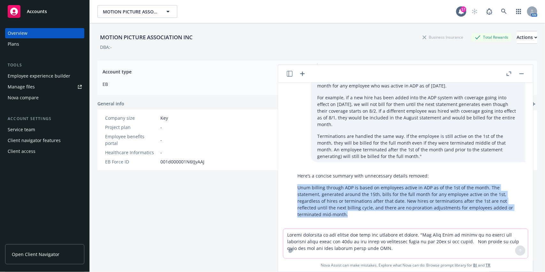  Describe the element at coordinates (45, 130) in the screenshot. I see `a: Service team` at that location.